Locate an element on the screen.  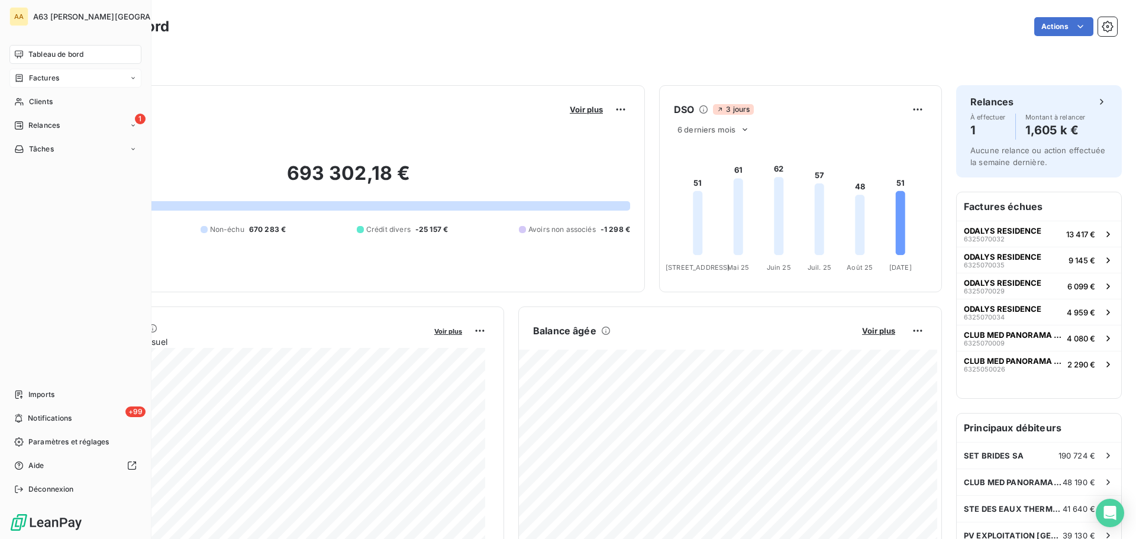
span: STE DES EAUX THERMALES is located at coordinates (1013, 509).